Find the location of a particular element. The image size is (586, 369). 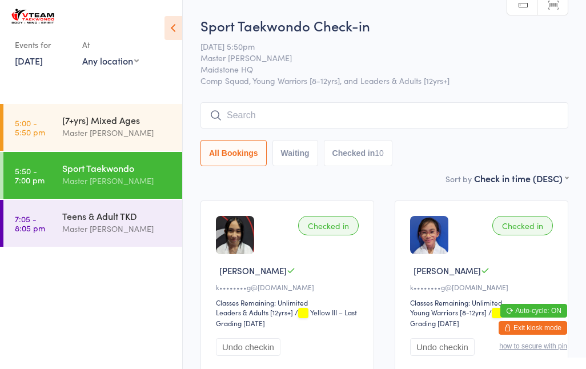

label: Sort by is located at coordinates (458, 179).